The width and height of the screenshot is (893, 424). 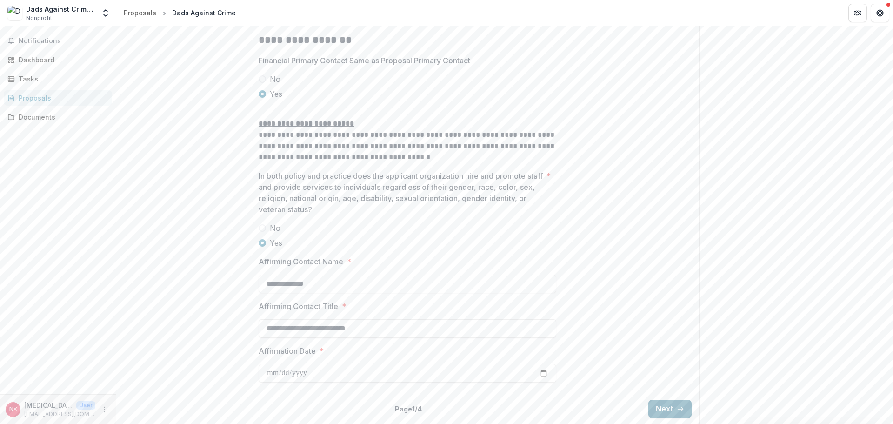 What do you see at coordinates (58, 60) in the screenshot?
I see `a: Dashboard` at bounding box center [58, 60].